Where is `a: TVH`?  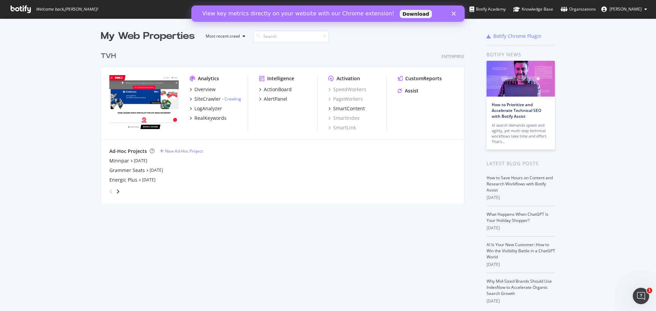 a: TVH is located at coordinates (110, 56).